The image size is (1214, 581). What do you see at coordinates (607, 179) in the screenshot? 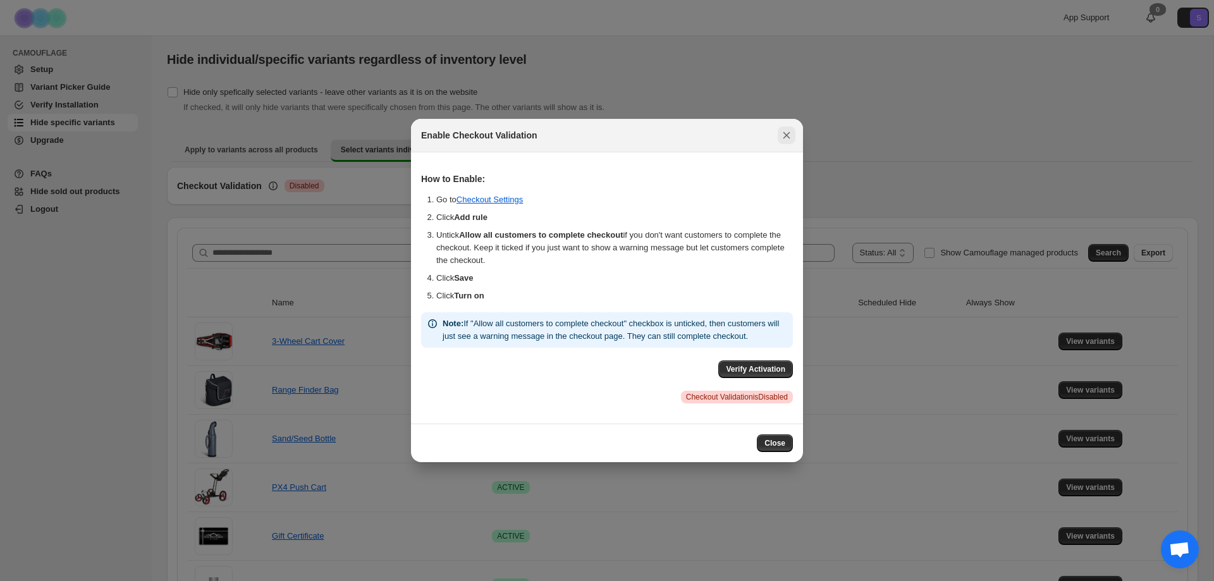
I see `h3: How to Enable:` at bounding box center [607, 179].